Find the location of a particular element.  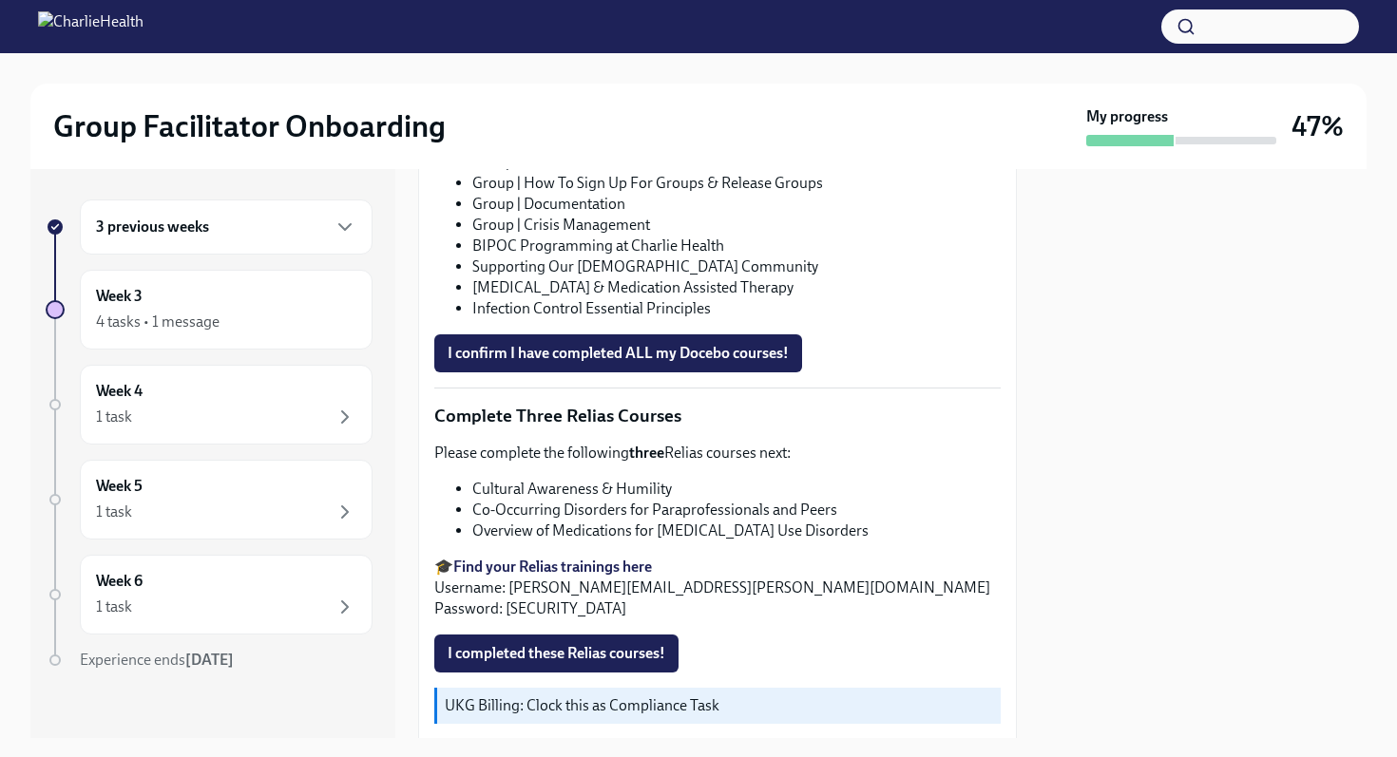

button: I confirm I have completed ALL my Docebo courses! is located at coordinates (618, 353).